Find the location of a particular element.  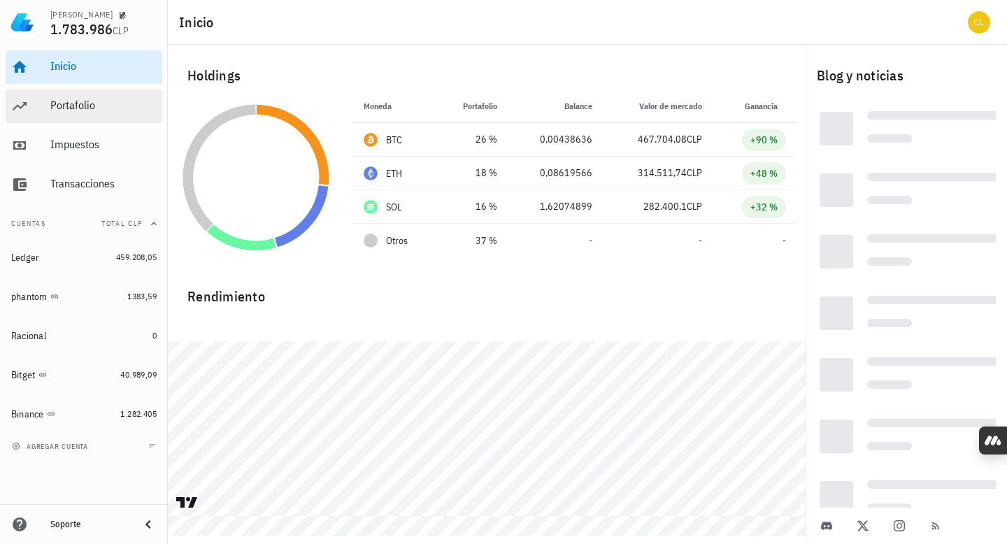

a: Ledger 459.208,05 is located at coordinates (84, 257).